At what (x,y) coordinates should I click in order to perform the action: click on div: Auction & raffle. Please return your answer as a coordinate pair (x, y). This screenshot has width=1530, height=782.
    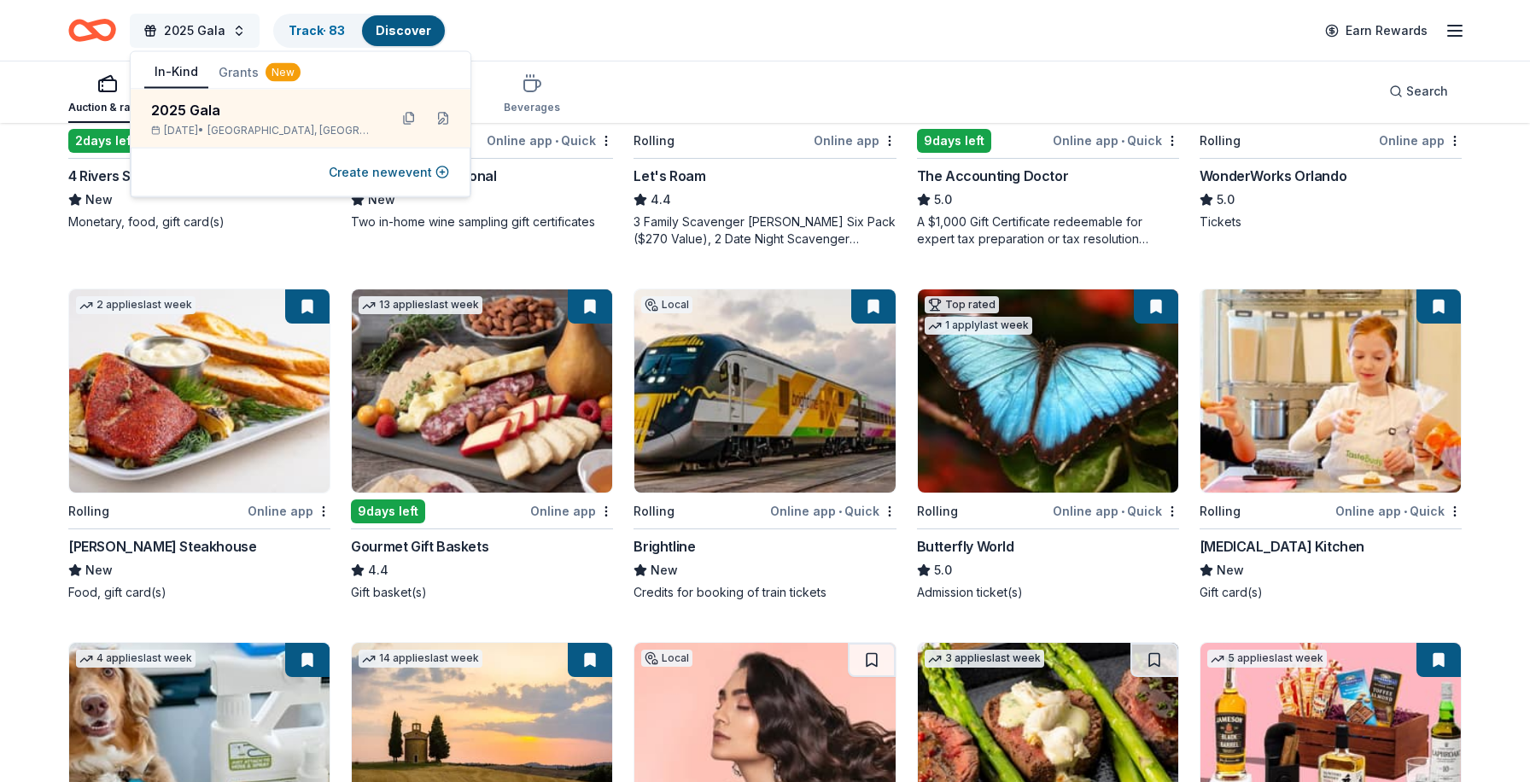
    Looking at the image, I should click on (107, 108).